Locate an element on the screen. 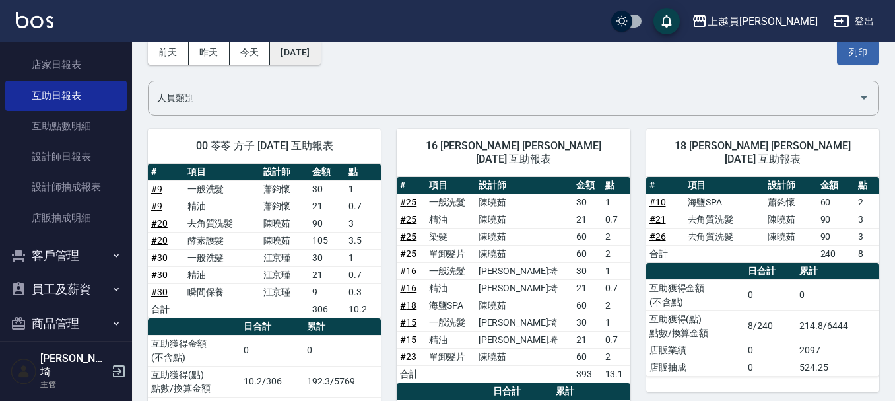 The height and width of the screenshot is (401, 895). a: 互助點數明細 is located at coordinates (66, 126).